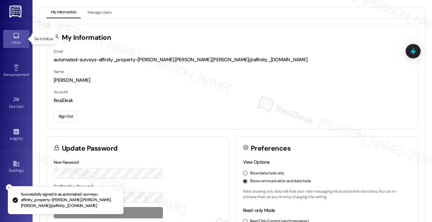 This screenshot has height=222, width=432. I want to click on img: ResiDesk Logo, so click(16, 11).